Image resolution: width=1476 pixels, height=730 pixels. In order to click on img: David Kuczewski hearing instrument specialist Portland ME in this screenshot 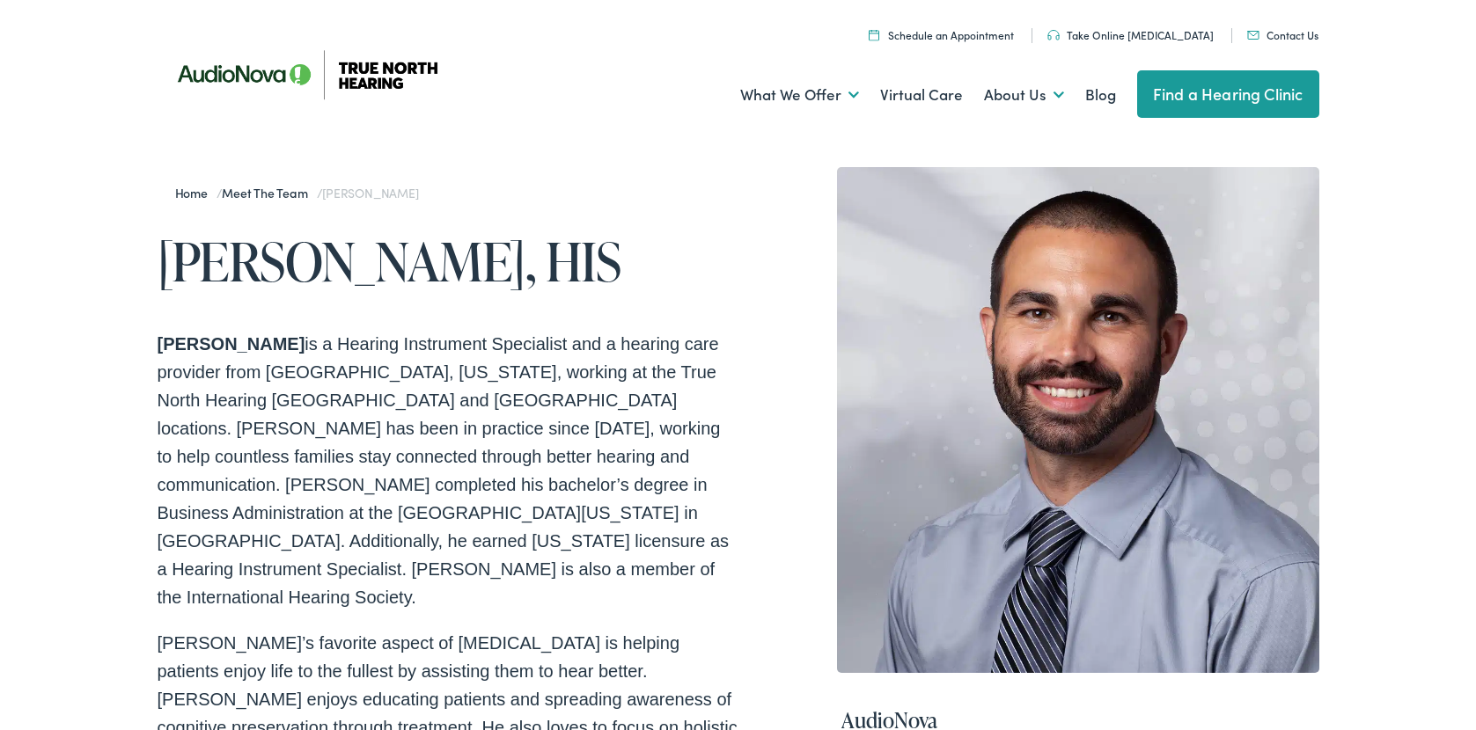, I will do `click(1078, 420)`.